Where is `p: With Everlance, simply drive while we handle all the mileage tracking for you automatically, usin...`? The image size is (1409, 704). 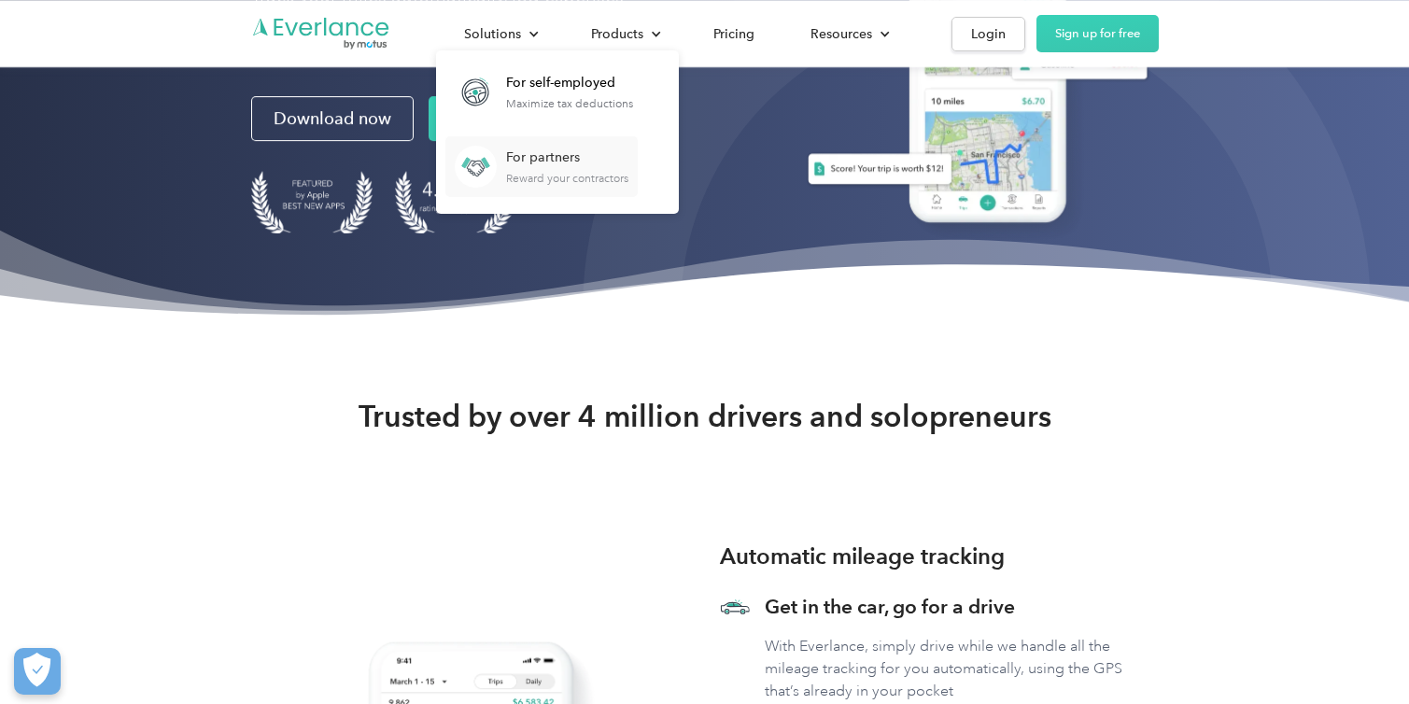 p: With Everlance, simply drive while we handle all the mileage tracking for you automatically, usin... is located at coordinates (962, 669).